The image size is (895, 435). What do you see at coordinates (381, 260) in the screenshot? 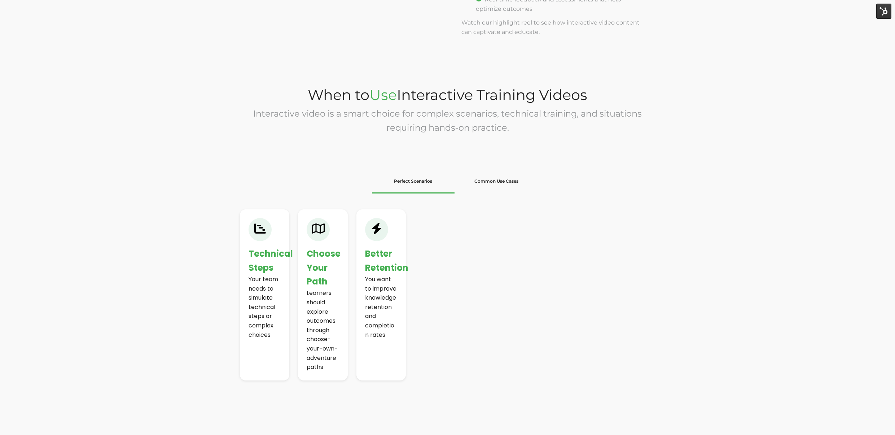
I see `div: Better Retention` at bounding box center [381, 260].